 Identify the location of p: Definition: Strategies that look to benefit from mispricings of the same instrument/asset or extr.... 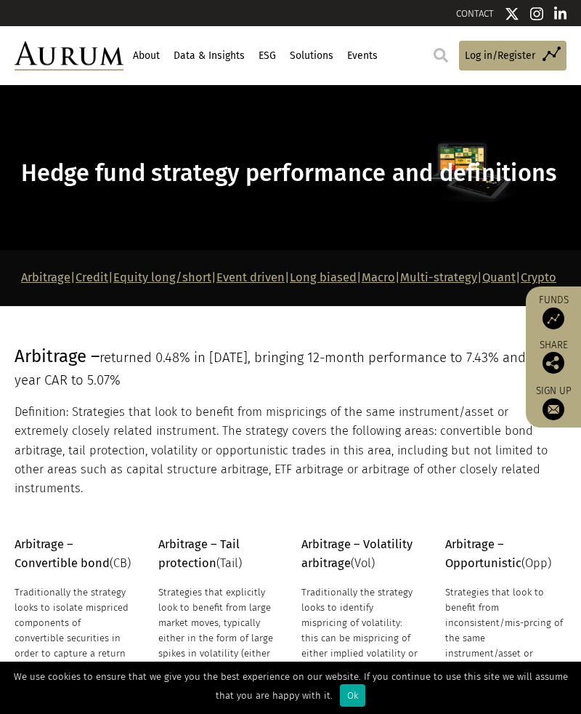
(289, 451).